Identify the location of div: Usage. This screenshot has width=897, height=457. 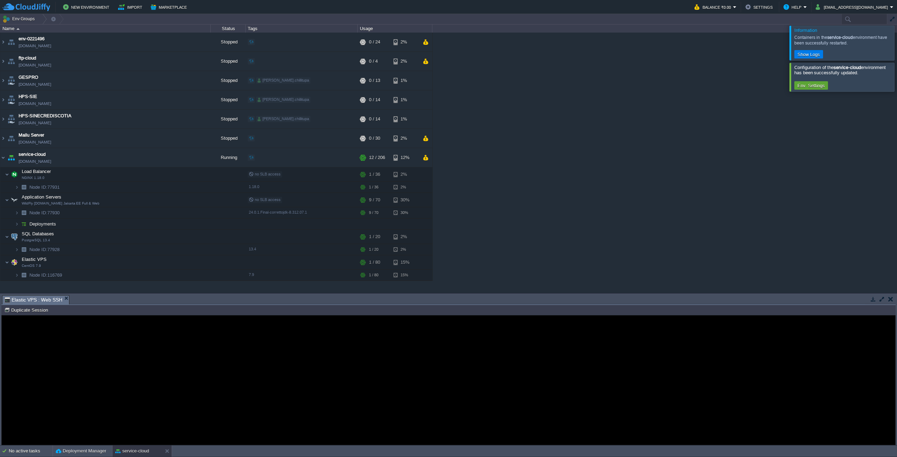
(395, 28).